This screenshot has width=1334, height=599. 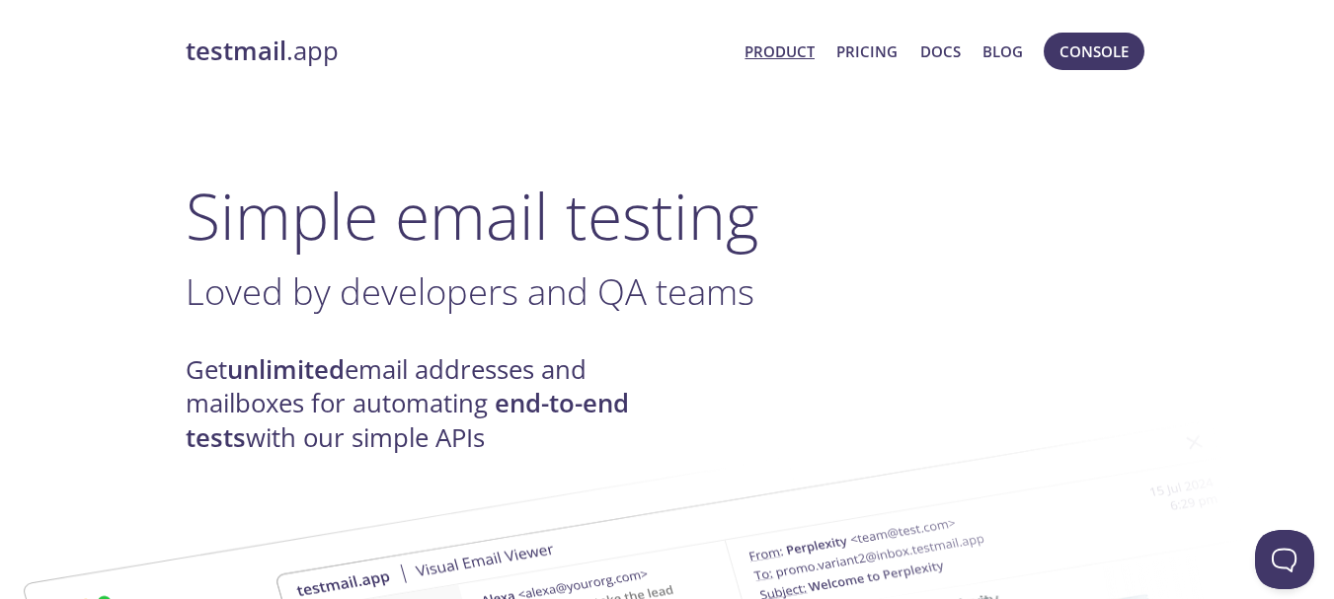 I want to click on a: testmail.app, so click(x=457, y=51).